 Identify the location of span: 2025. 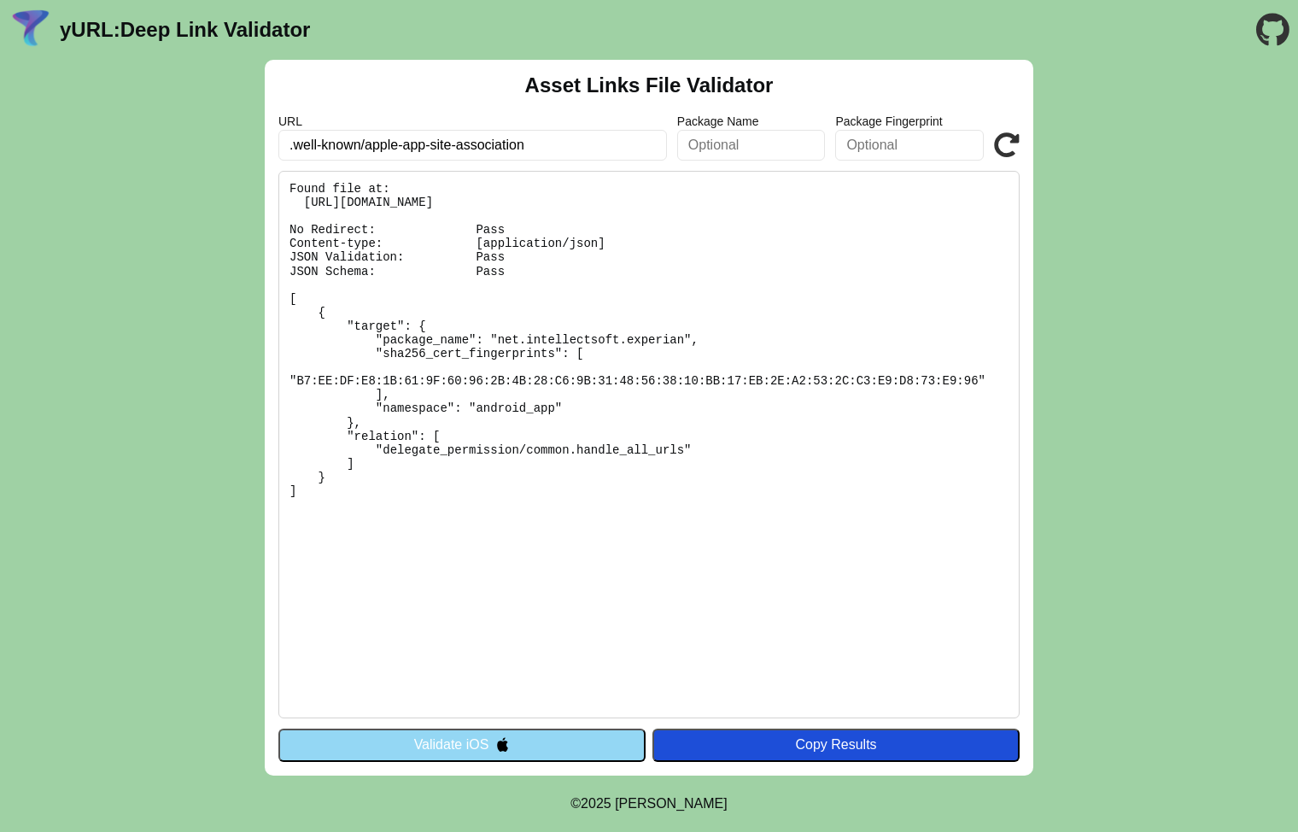
(596, 803).